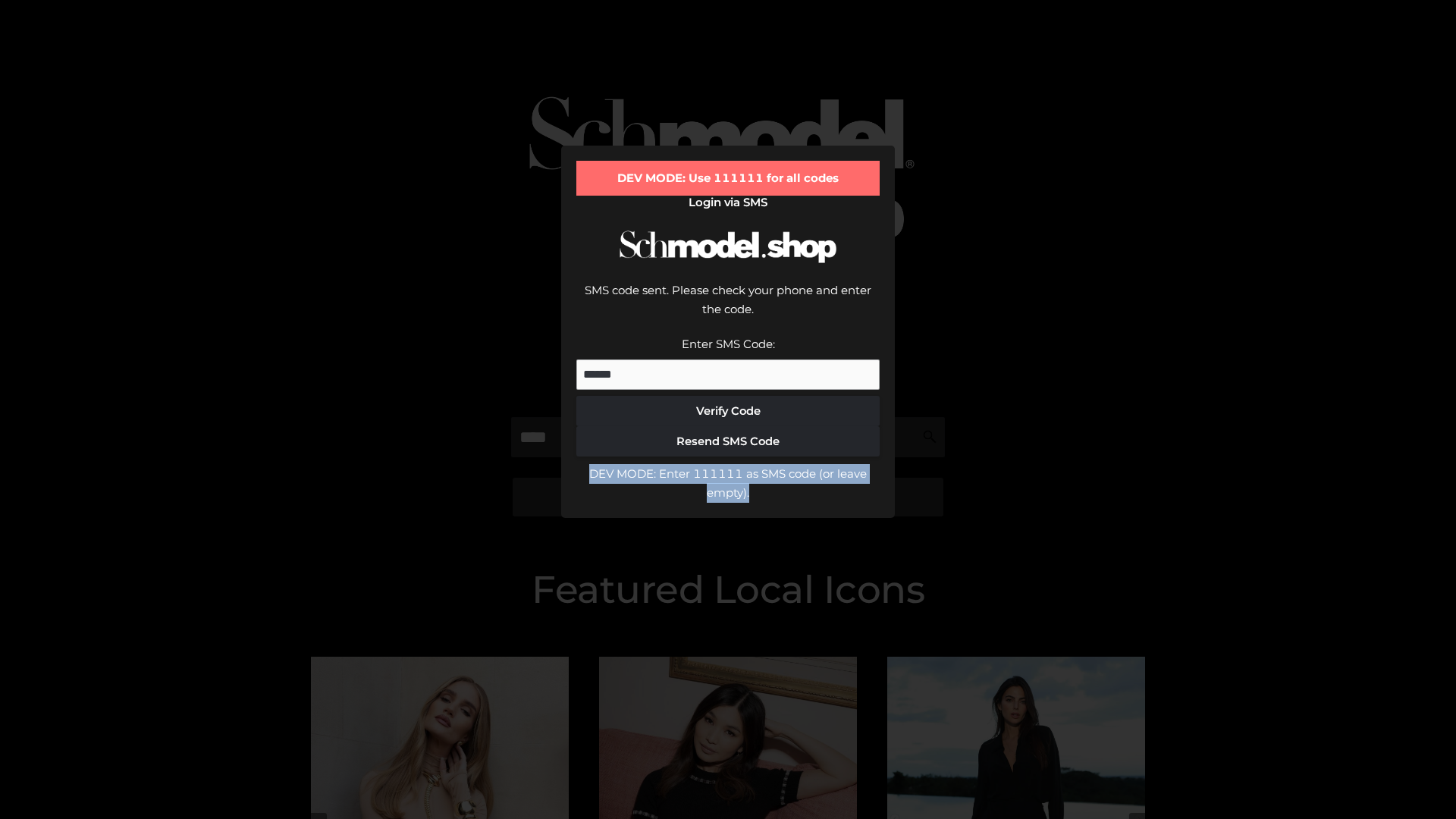 Image resolution: width=1456 pixels, height=819 pixels. What do you see at coordinates (728, 178) in the screenshot?
I see `div: DEV MODE: Use 111111 for all codes` at bounding box center [728, 178].